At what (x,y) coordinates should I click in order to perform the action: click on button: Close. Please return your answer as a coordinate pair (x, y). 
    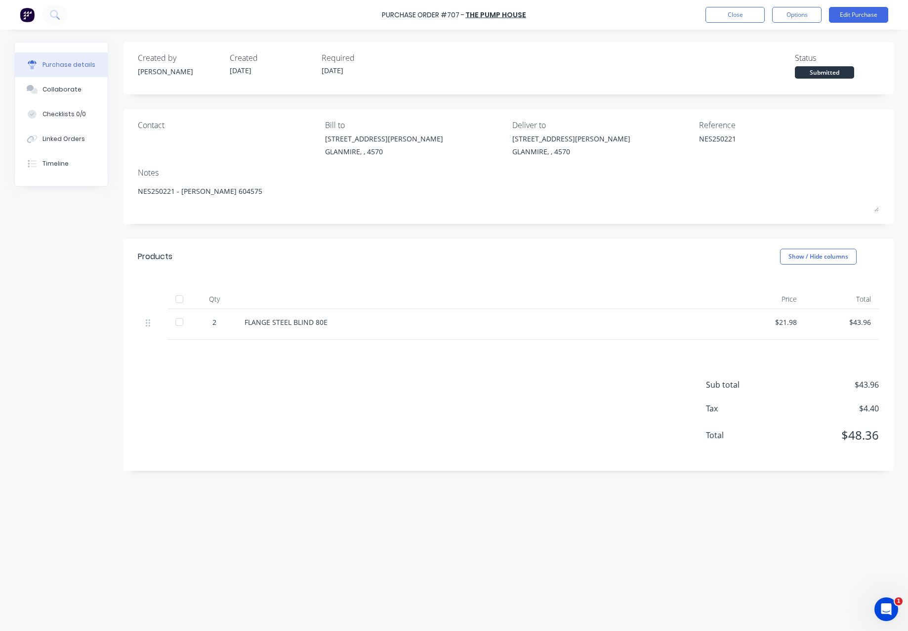
    Looking at the image, I should click on (735, 15).